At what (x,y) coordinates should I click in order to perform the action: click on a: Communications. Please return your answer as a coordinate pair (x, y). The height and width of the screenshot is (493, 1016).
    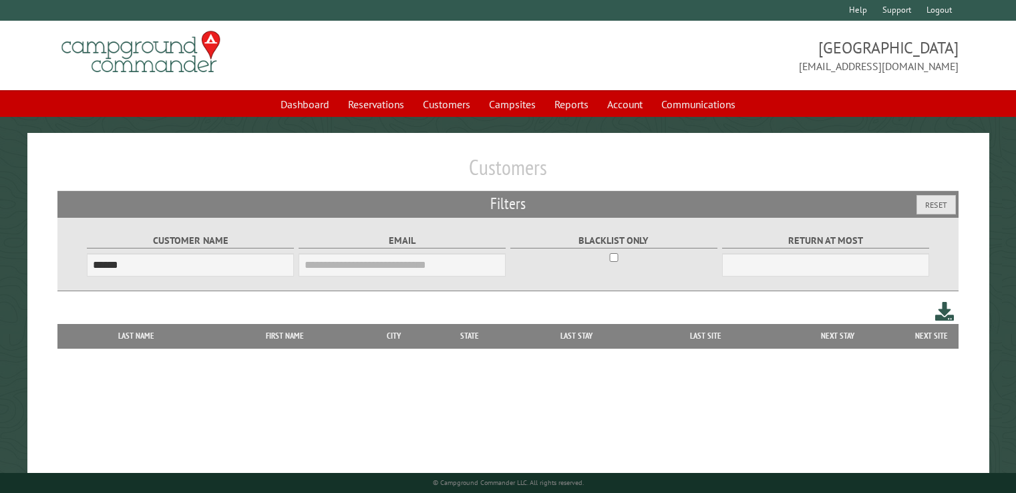
    Looking at the image, I should click on (698, 104).